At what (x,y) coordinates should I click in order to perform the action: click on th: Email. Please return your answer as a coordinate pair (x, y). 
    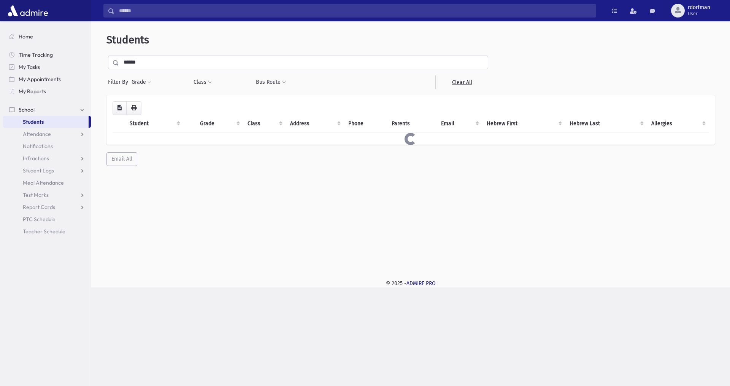
    Looking at the image, I should click on (459, 124).